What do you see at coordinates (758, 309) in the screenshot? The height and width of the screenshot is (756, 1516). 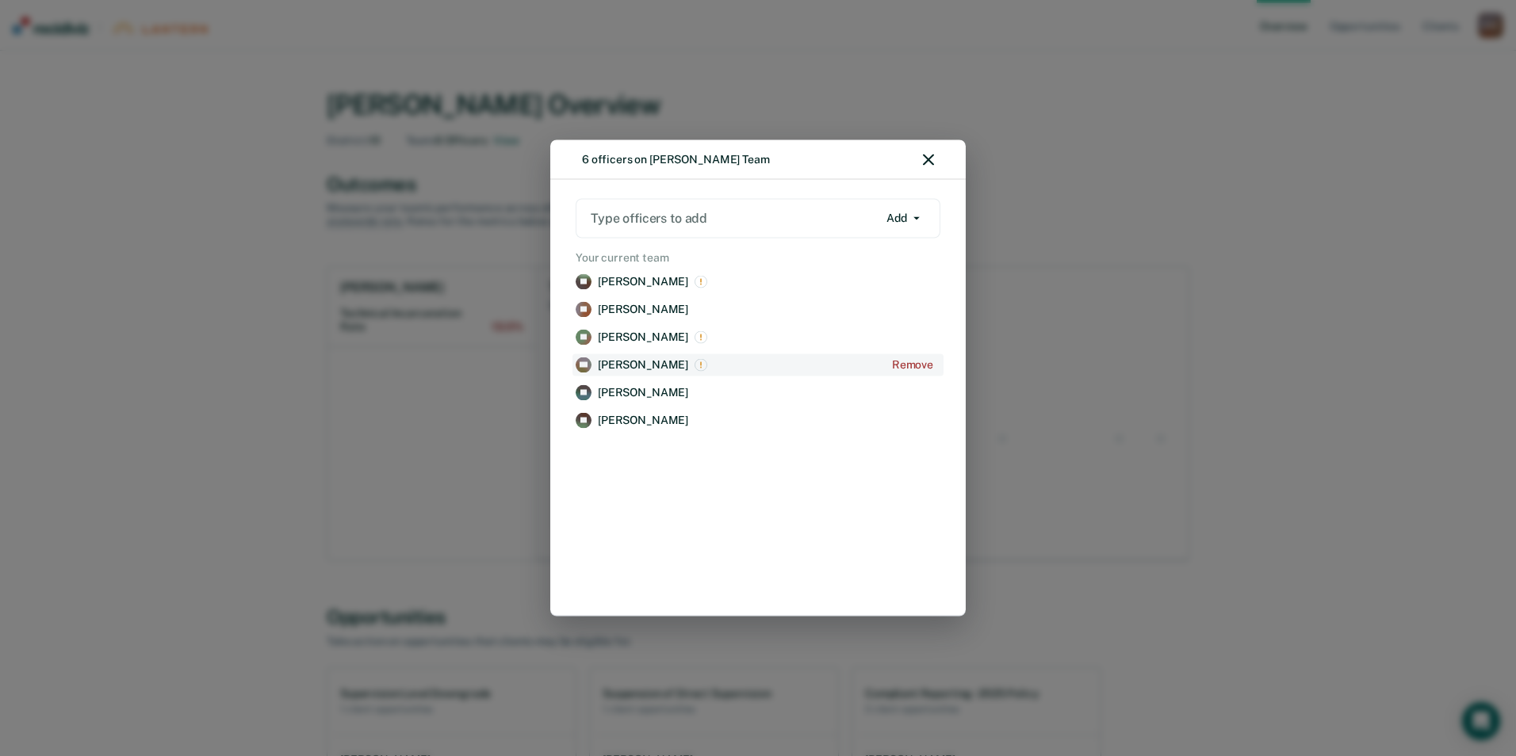 I see `a: View supervision staff details for Leah Colwell` at bounding box center [758, 309].